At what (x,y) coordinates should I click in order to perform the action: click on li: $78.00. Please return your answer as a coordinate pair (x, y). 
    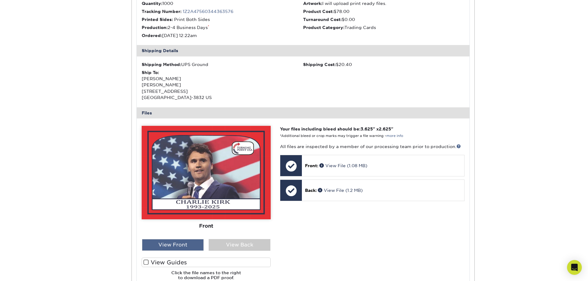
    Looking at the image, I should click on (384, 11).